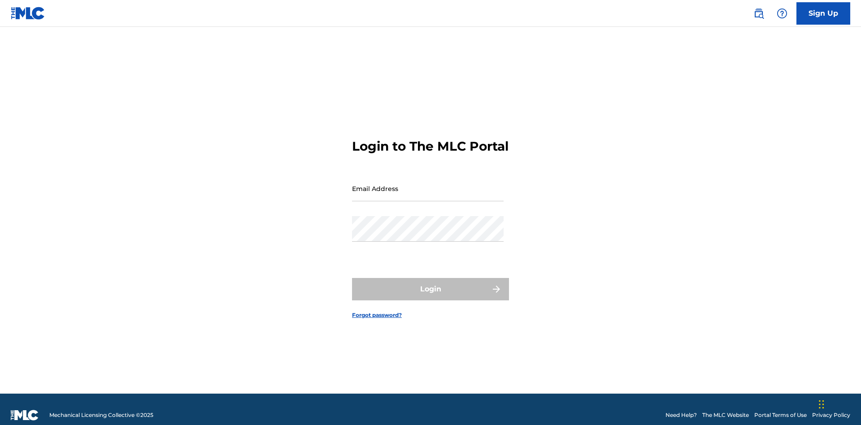 This screenshot has width=861, height=425. What do you see at coordinates (25, 415) in the screenshot?
I see `img: logo` at bounding box center [25, 415].